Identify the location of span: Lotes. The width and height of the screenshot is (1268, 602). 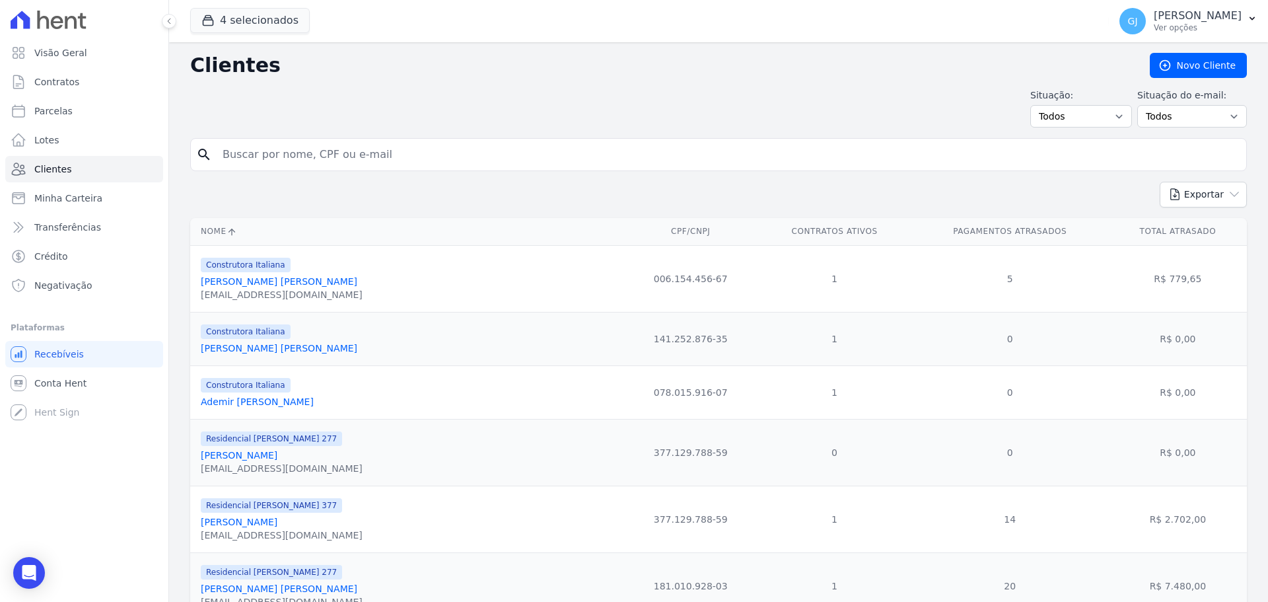
(47, 140).